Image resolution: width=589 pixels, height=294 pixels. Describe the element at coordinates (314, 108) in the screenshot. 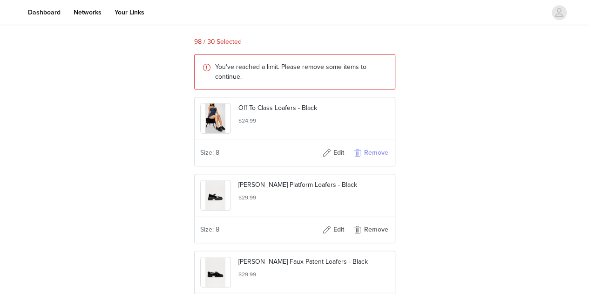

I see `p: Off To Class Loafers - Black` at that location.